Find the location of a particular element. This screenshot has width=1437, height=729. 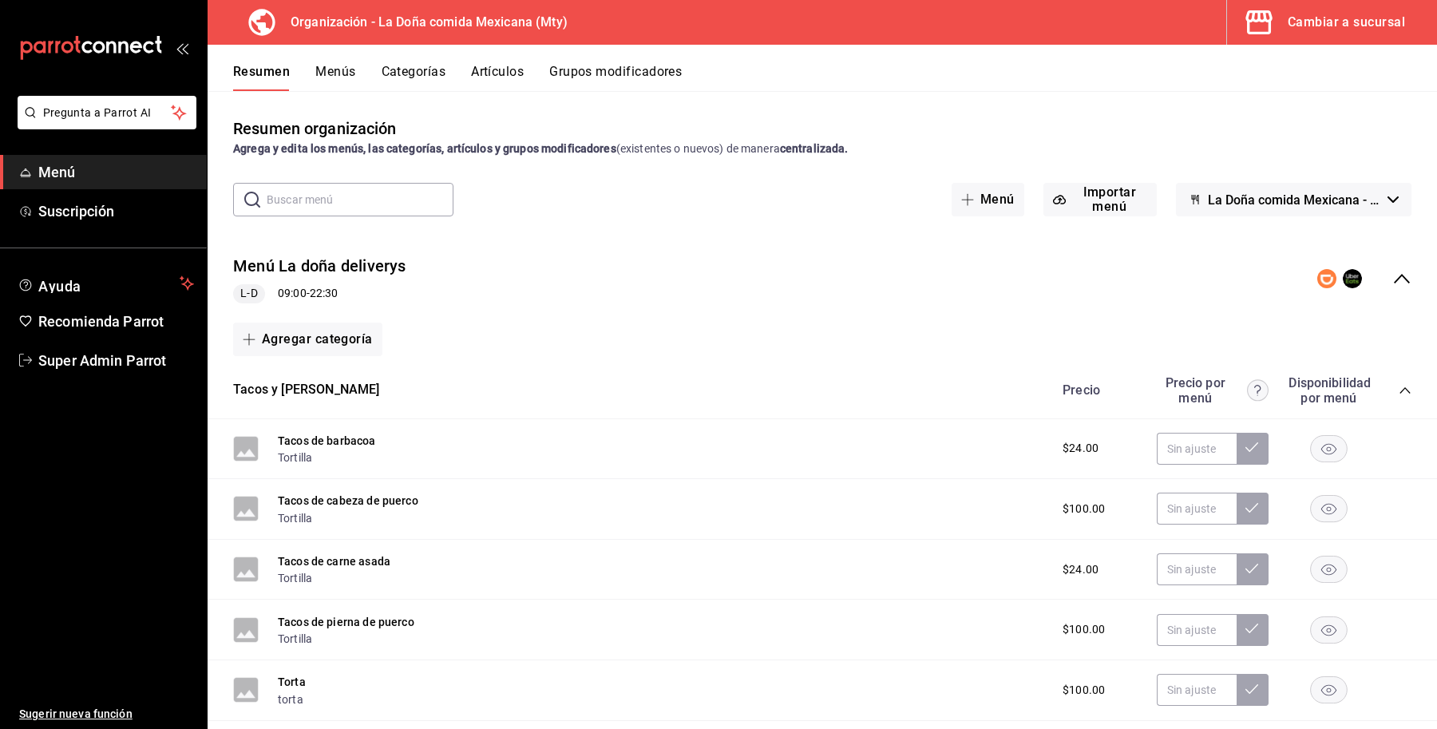

strong: Agrega y edita los menús, las categorías, artículos y grupos modificadores is located at coordinates (425, 148).